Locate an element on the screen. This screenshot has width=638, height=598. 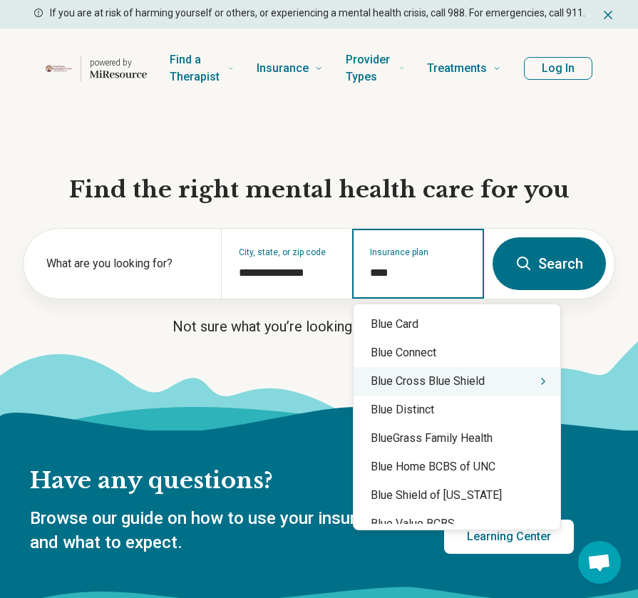
a: Home page is located at coordinates (96, 68).